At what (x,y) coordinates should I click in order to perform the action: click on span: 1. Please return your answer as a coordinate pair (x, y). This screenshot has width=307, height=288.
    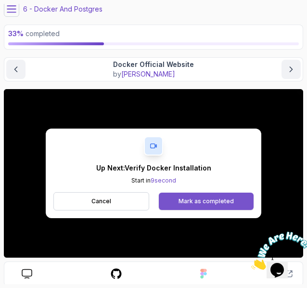
    Looking at the image, I should click on (6, 8).